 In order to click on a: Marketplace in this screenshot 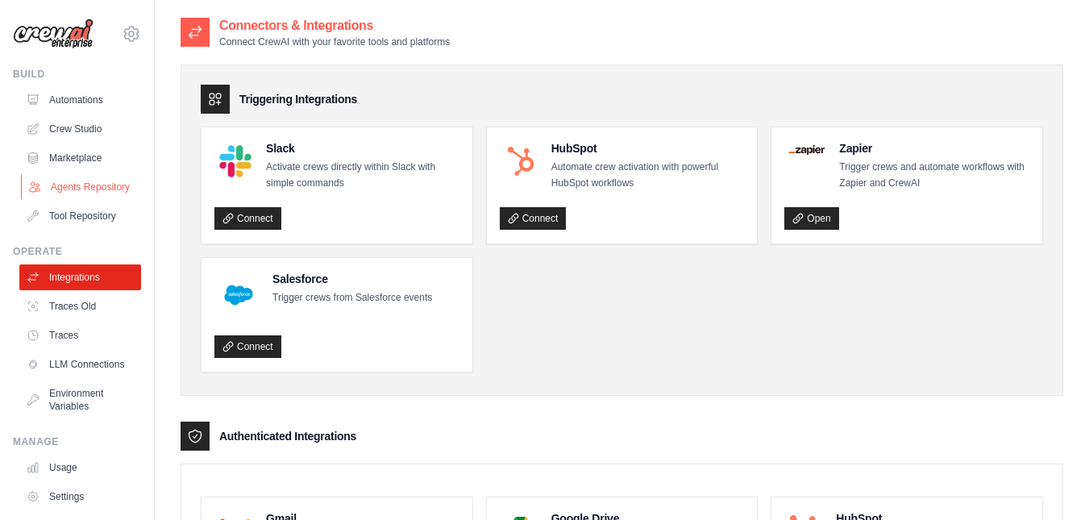, I will do `click(80, 158)`.